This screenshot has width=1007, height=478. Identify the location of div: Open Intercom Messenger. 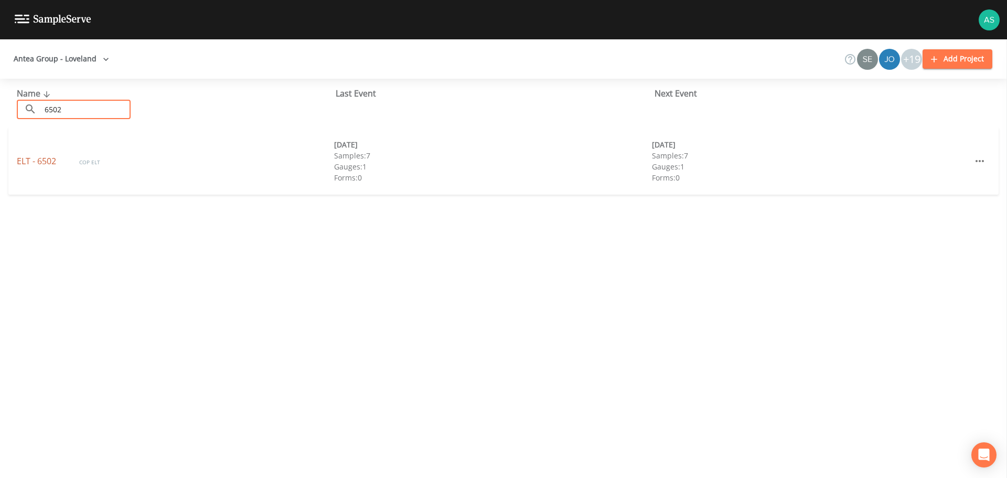
(984, 455).